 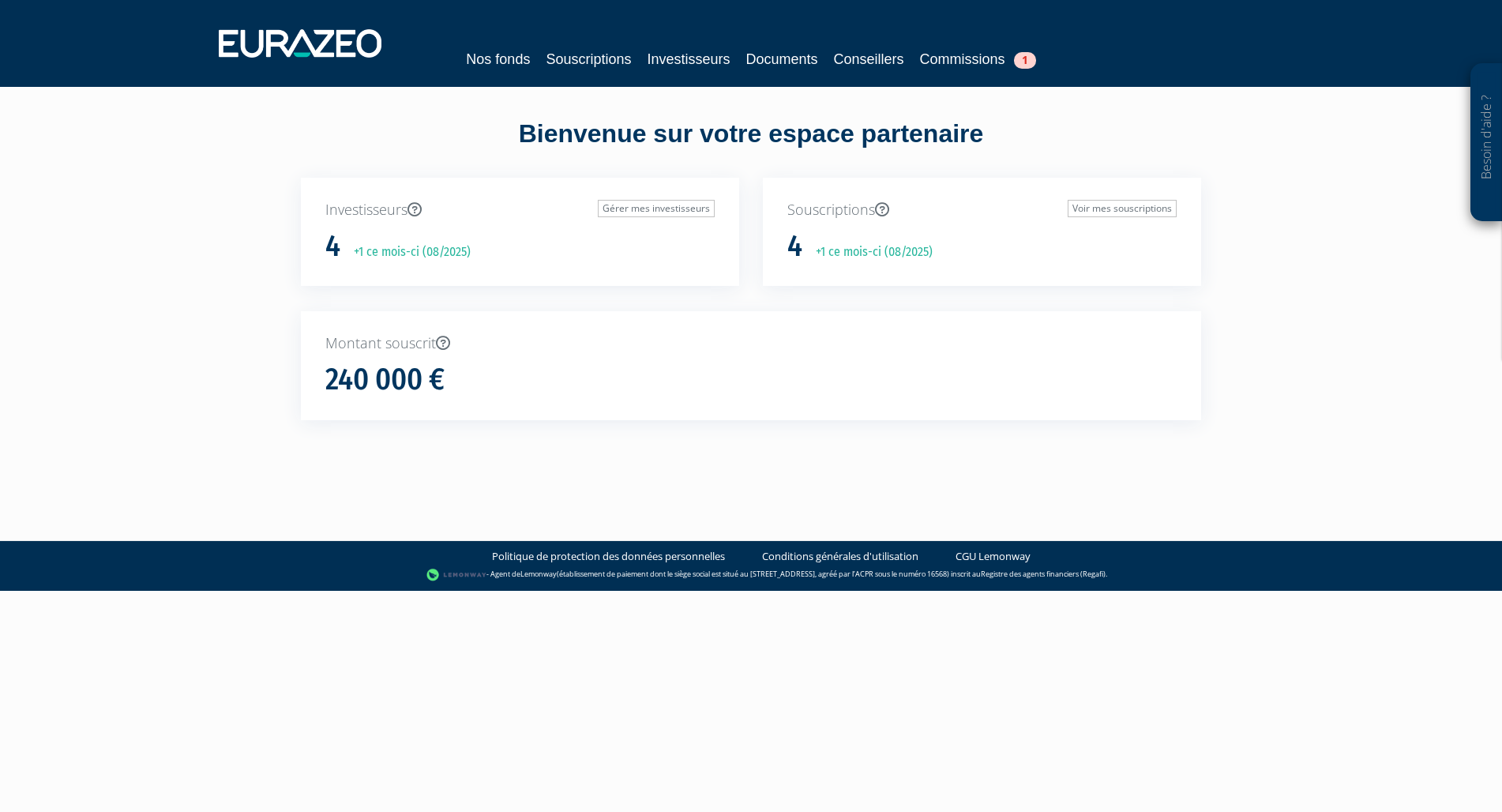 What do you see at coordinates (656, 209) in the screenshot?
I see `a: Gérer mes investisseurs` at bounding box center [656, 209].